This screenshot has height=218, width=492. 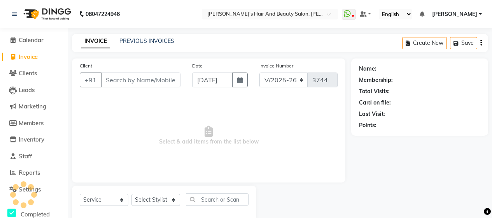 What do you see at coordinates (31, 123) in the screenshot?
I see `span: Members` at bounding box center [31, 123].